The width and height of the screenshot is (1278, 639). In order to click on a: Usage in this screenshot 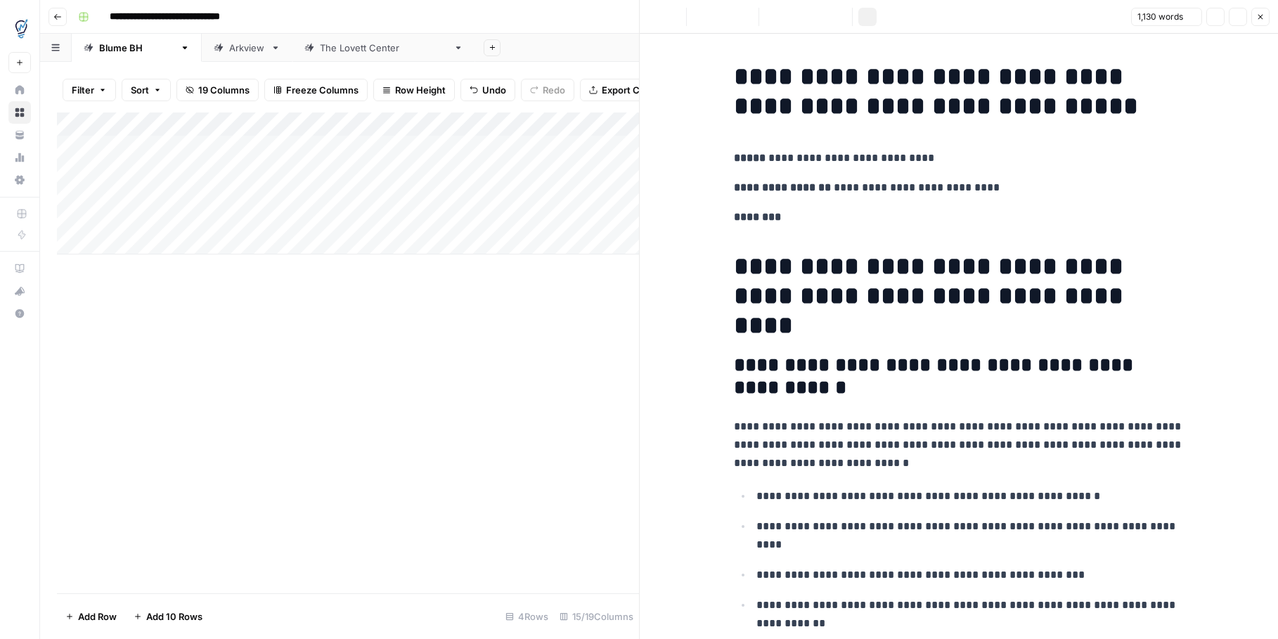, I will do `click(20, 157)`.